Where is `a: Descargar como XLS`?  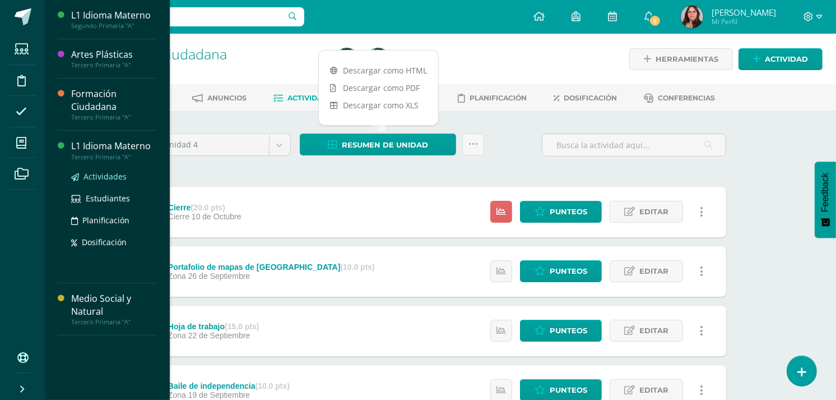
a: Descargar como XLS is located at coordinates (378, 105).